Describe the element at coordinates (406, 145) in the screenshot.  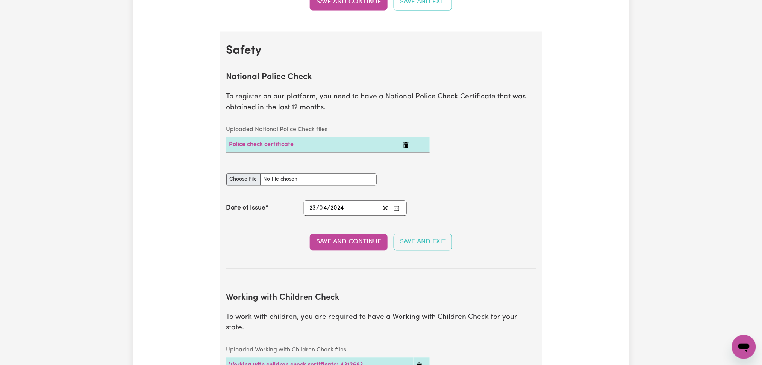
I see `button: Delete Police check certificate` at that location.